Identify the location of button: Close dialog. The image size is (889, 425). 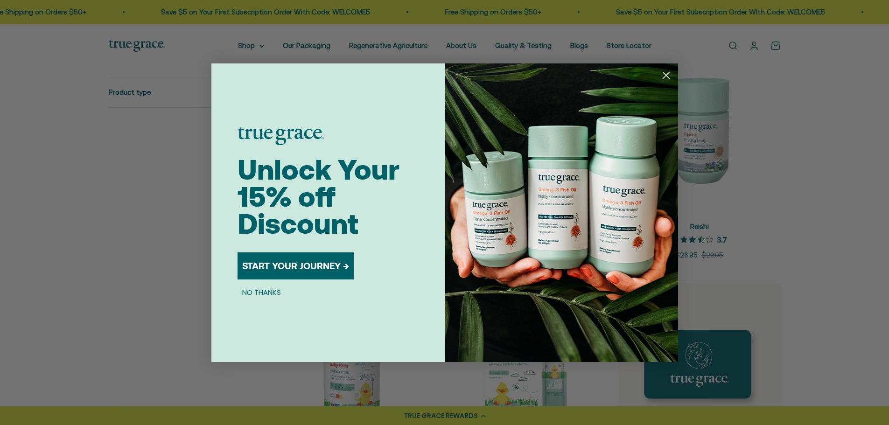
(666, 75).